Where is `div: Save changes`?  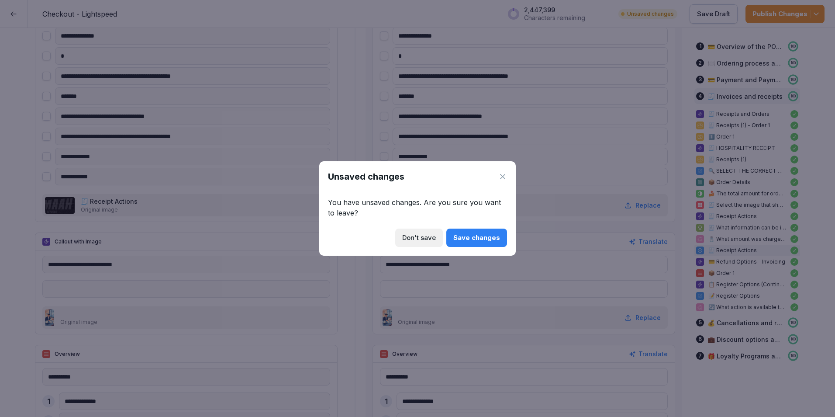
div: Save changes is located at coordinates (477, 238).